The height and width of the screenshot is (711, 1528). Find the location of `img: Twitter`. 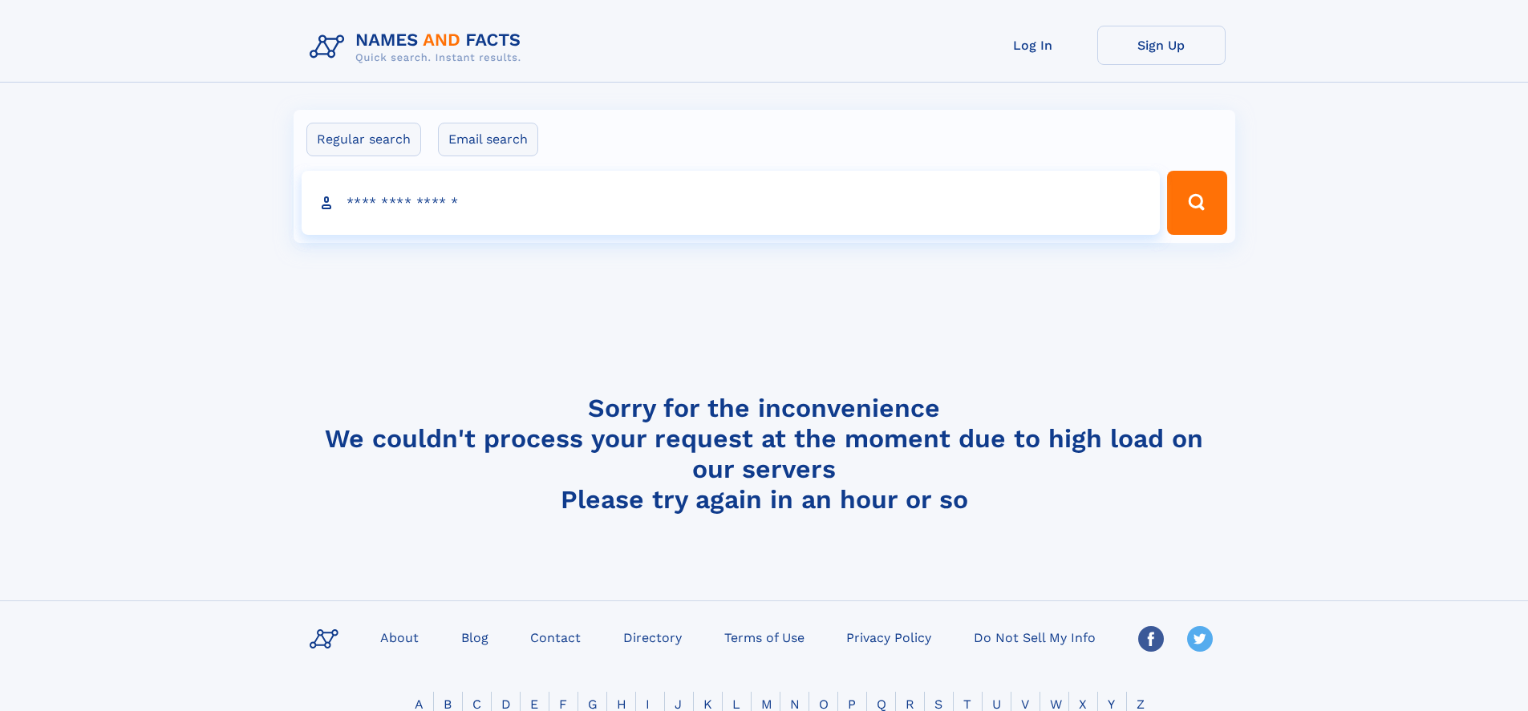

img: Twitter is located at coordinates (1200, 639).